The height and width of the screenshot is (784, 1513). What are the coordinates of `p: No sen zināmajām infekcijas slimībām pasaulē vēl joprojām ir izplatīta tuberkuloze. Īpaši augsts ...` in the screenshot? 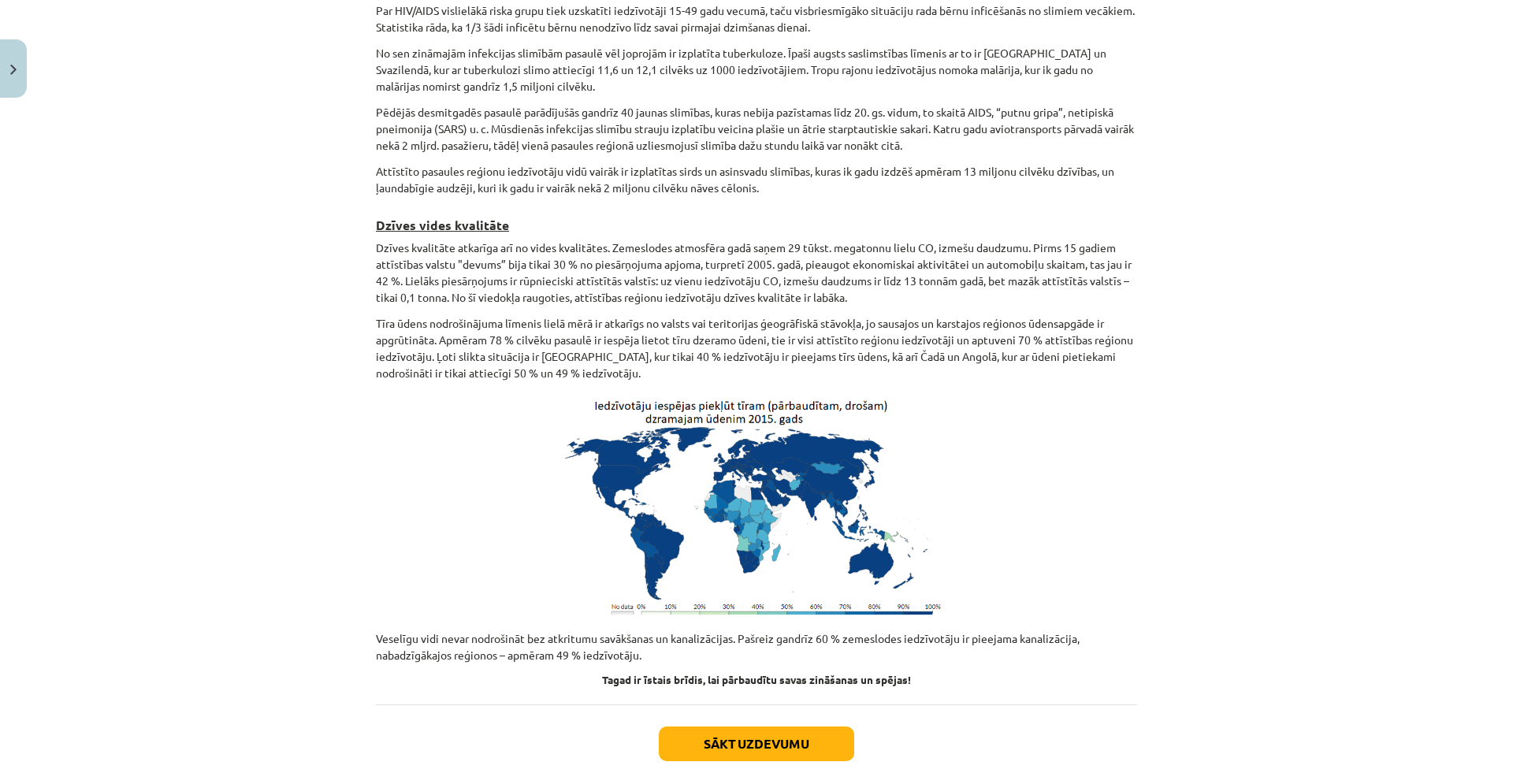 It's located at (756, 70).